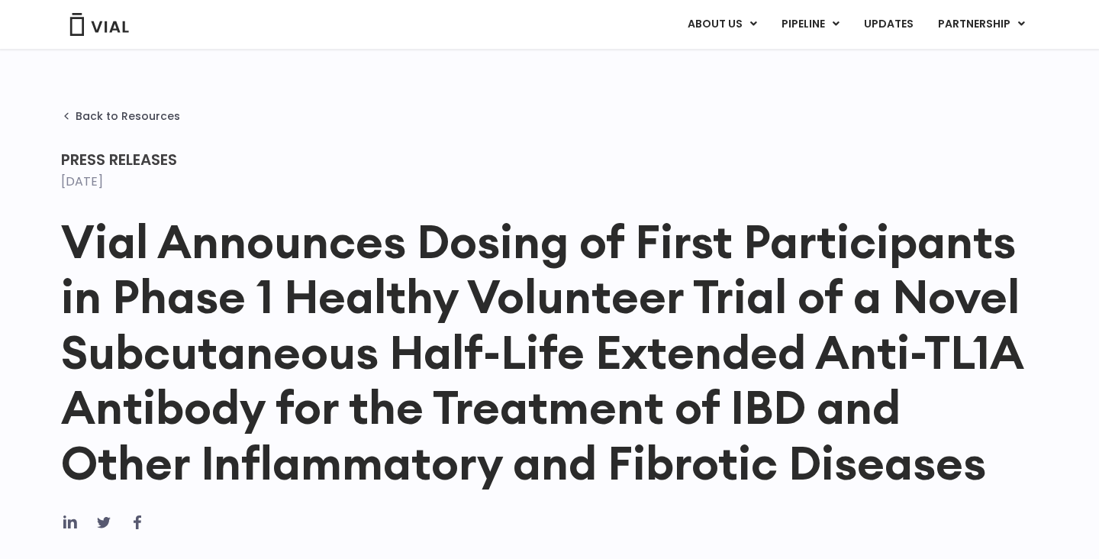 Image resolution: width=1099 pixels, height=559 pixels. What do you see at coordinates (121, 116) in the screenshot?
I see `a: Back to Resources` at bounding box center [121, 116].